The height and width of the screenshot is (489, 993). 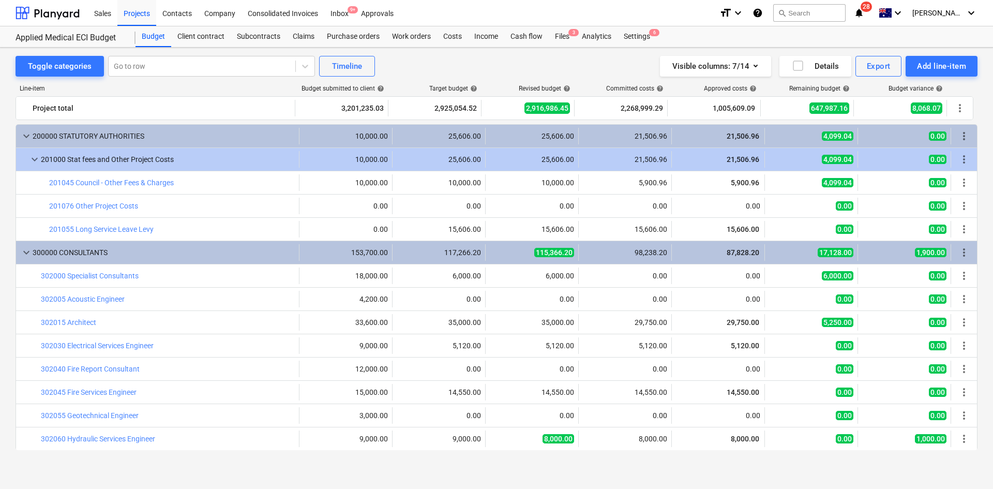 I want to click on div: Income, so click(x=486, y=37).